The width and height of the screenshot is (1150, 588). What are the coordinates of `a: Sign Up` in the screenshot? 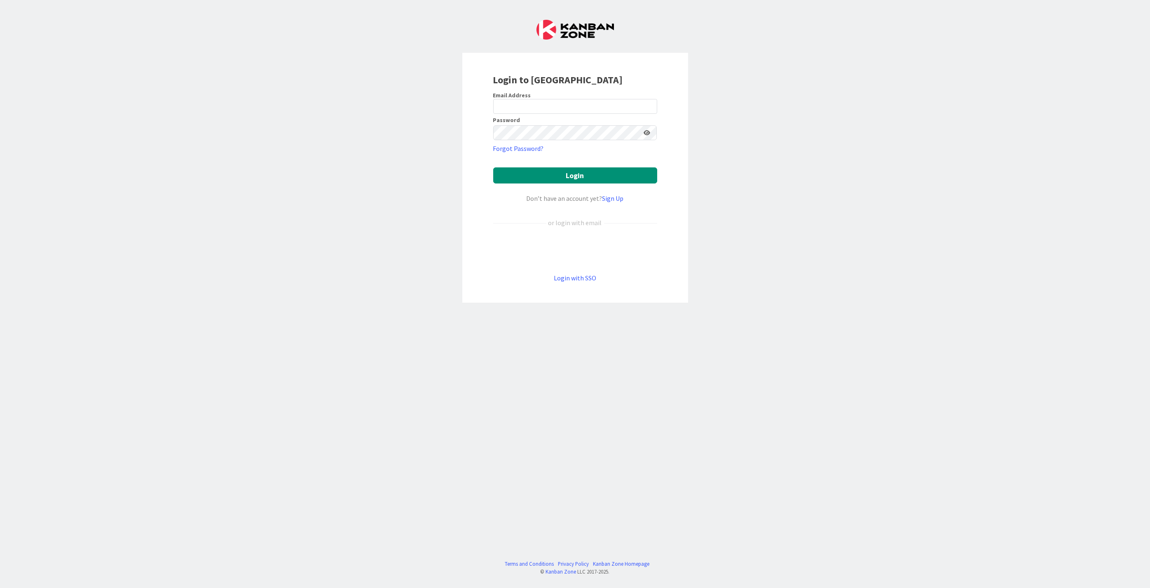 It's located at (613, 198).